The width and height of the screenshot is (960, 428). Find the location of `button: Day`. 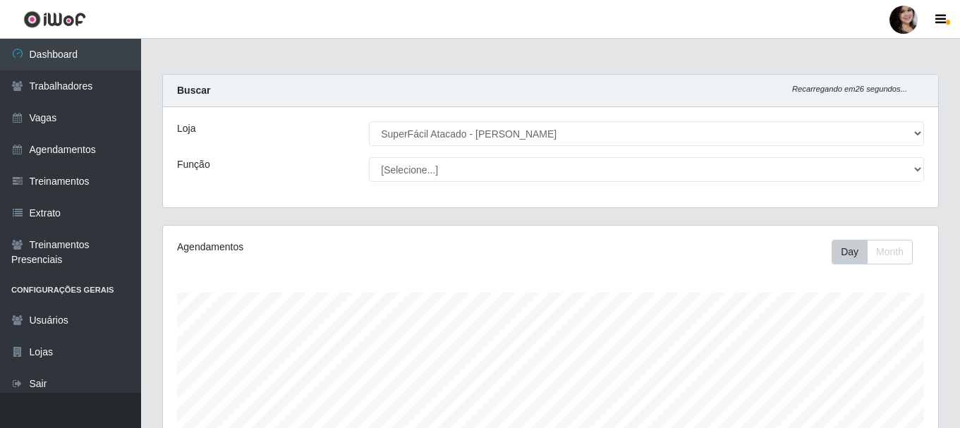

button: Day is located at coordinates (850, 252).